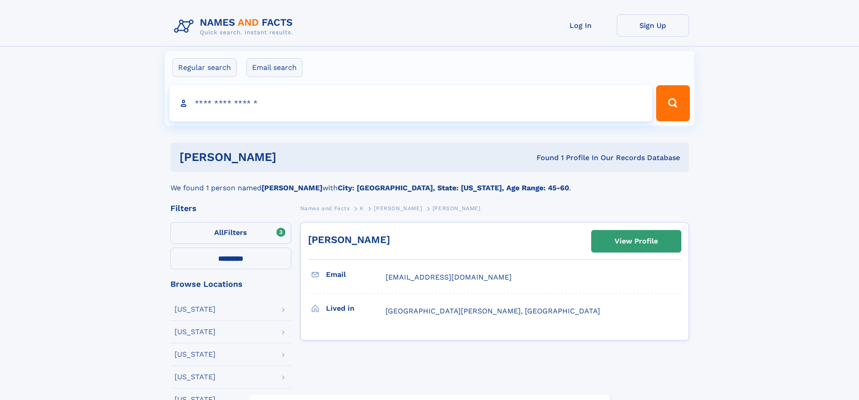  What do you see at coordinates (356, 274) in the screenshot?
I see `h3: Email` at bounding box center [356, 274].